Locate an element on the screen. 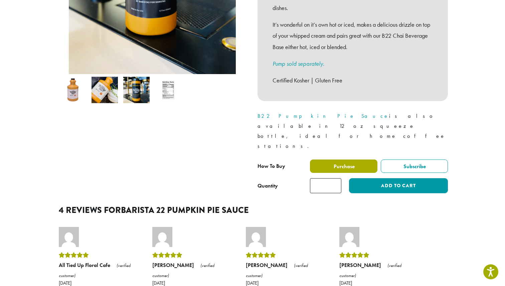 The height and width of the screenshot is (286, 505). span: Barista 22 Pumpkin Pie Sauce is located at coordinates (185, 210).